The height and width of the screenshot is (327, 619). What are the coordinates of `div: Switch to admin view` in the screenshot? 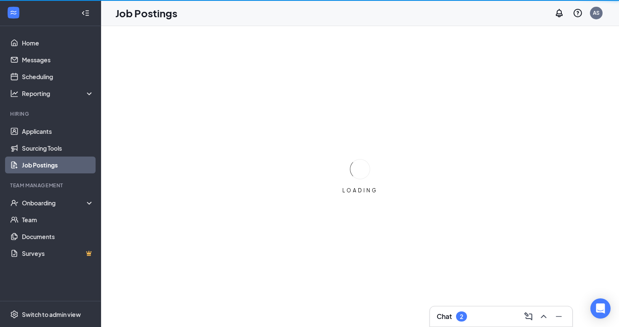 It's located at (51, 315).